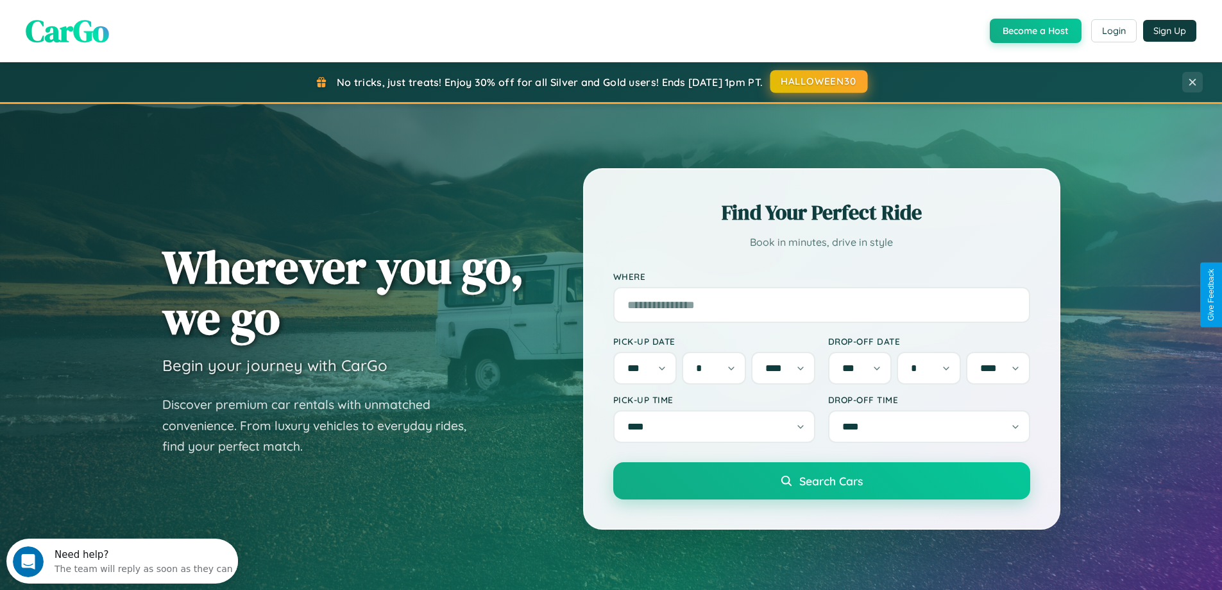 This screenshot has width=1222, height=590. What do you see at coordinates (343, 292) in the screenshot?
I see `h1: Wherever you go, we go` at bounding box center [343, 292].